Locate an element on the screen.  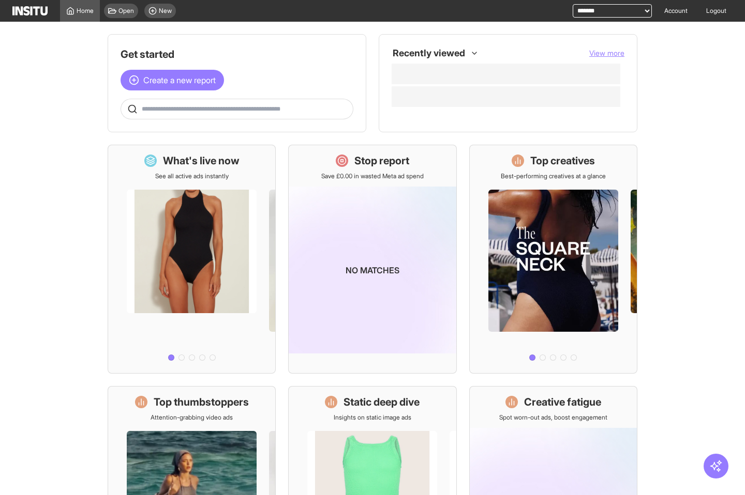
a: What's live nowSee all active ads instantly is located at coordinates (191, 259).